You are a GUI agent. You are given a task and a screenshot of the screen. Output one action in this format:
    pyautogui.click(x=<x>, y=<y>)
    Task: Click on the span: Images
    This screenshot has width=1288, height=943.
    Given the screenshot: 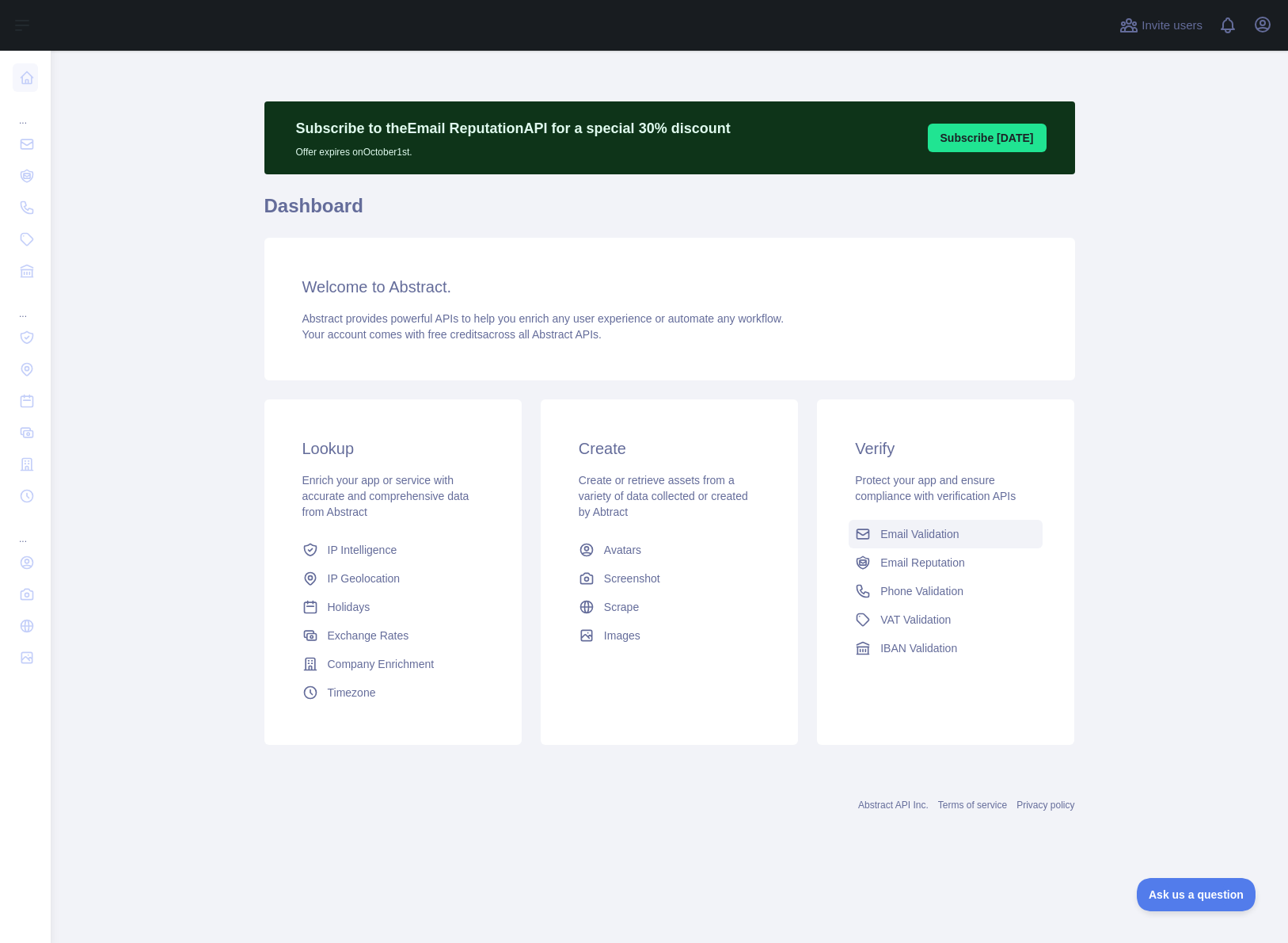 What is the action you would take?
    pyautogui.click(x=622, y=635)
    